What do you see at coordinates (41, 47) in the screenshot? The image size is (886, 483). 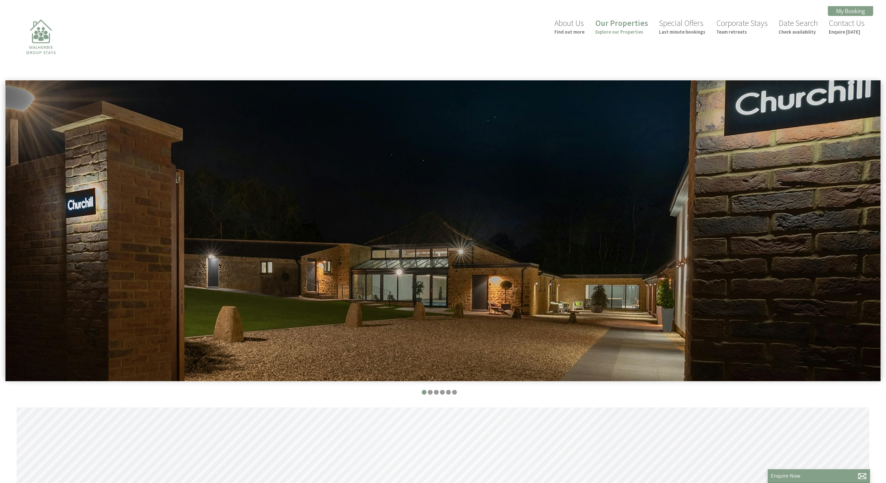 I see `img: Malherbie Group Stays` at bounding box center [41, 47].